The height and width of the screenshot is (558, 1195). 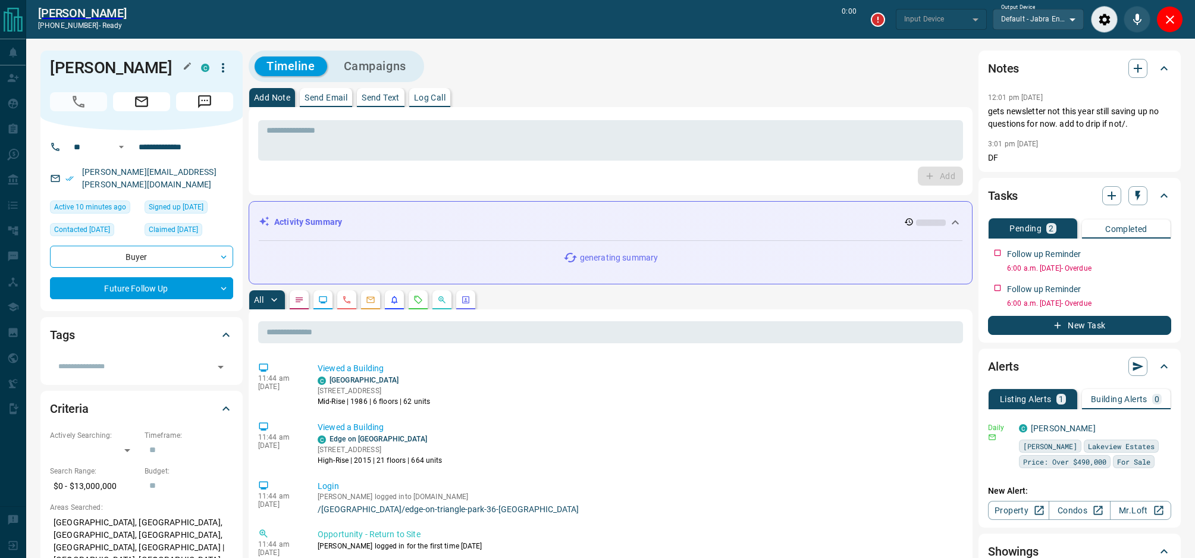 I want to click on span: Active 10 minutes ago, so click(x=90, y=207).